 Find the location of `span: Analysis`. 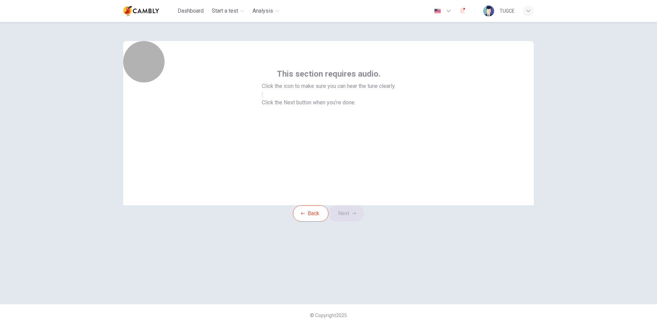

span: Analysis is located at coordinates (263, 11).